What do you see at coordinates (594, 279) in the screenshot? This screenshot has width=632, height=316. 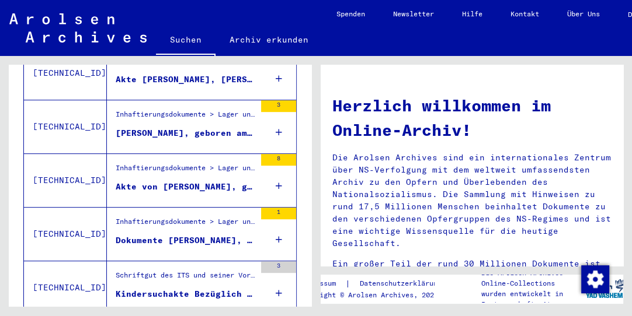 I see `div: Zustimmung ändern` at bounding box center [594, 279].